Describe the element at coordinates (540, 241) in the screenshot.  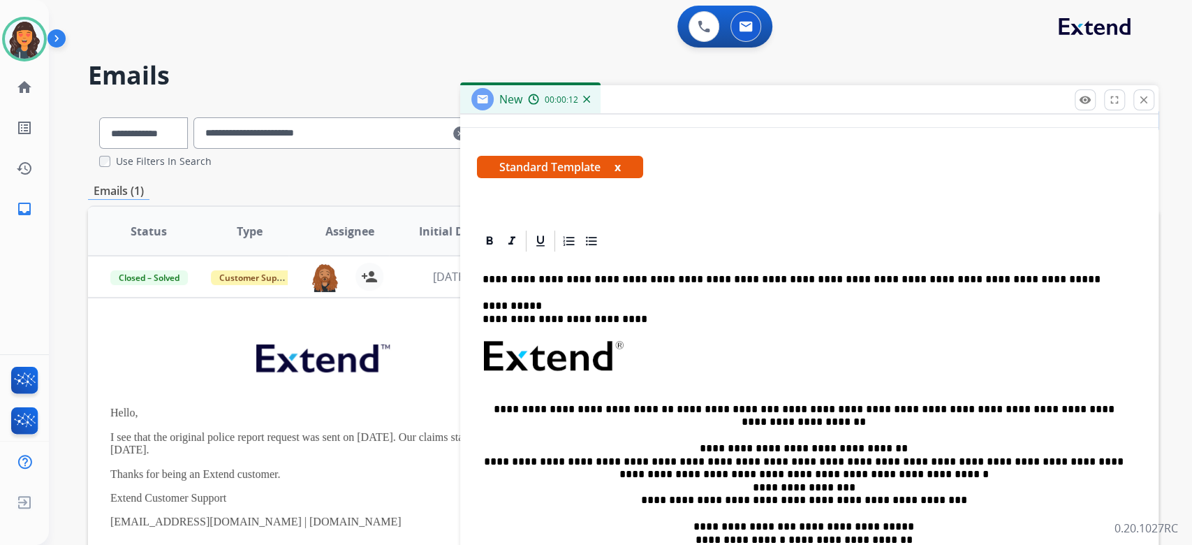
I see `div: Underline` at that location.